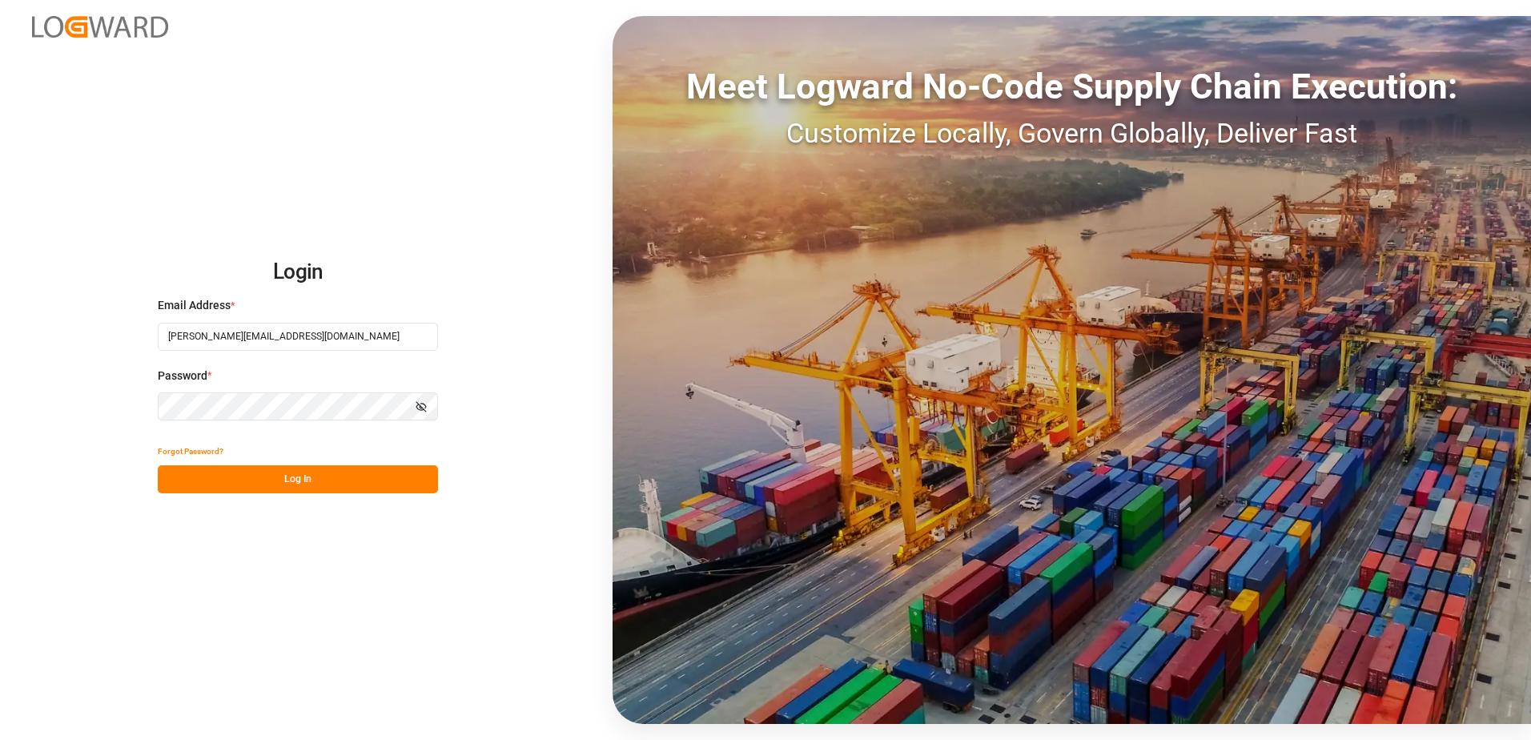 The width and height of the screenshot is (1531, 740). What do you see at coordinates (298, 336) in the screenshot?
I see `input: Enter your email` at bounding box center [298, 336].